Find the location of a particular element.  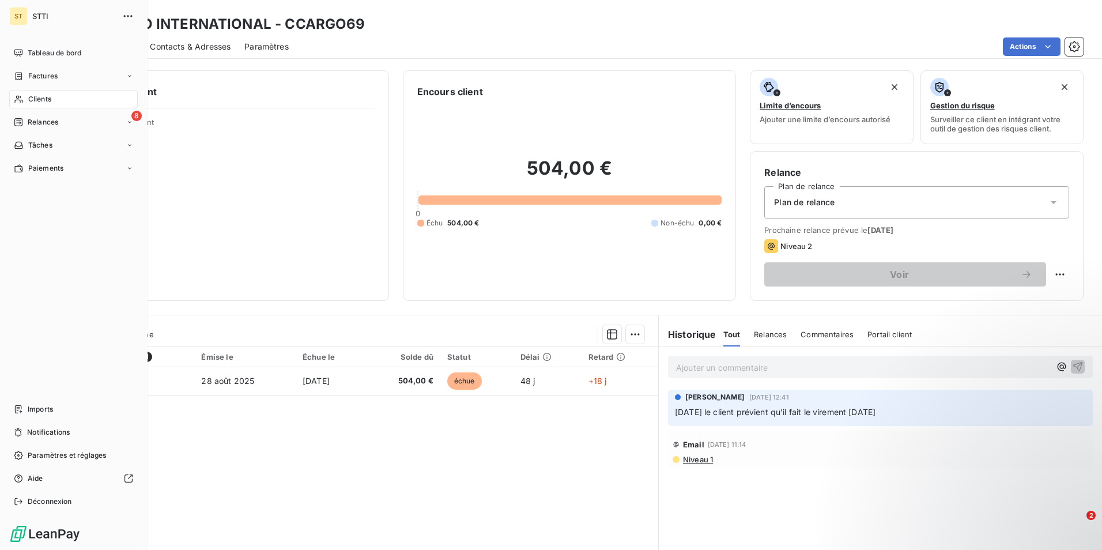

span: Tâches is located at coordinates (40, 145).